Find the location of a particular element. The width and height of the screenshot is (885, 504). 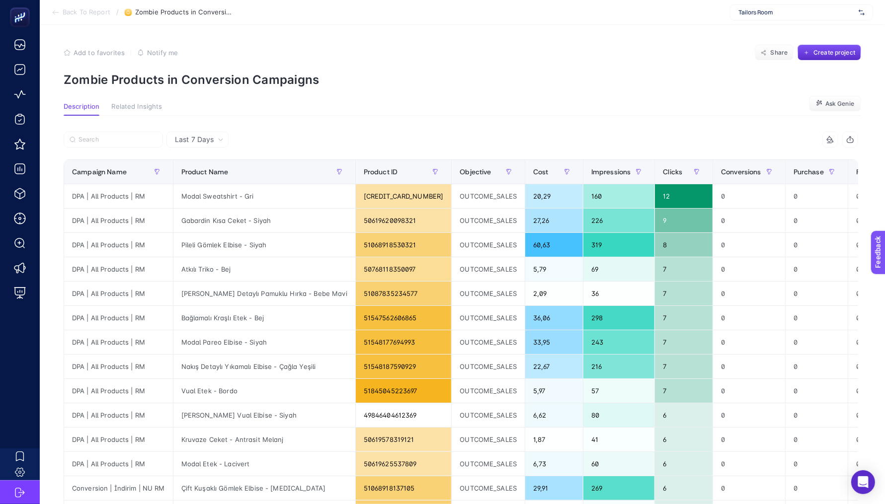

div: 27,26 is located at coordinates (554, 221).